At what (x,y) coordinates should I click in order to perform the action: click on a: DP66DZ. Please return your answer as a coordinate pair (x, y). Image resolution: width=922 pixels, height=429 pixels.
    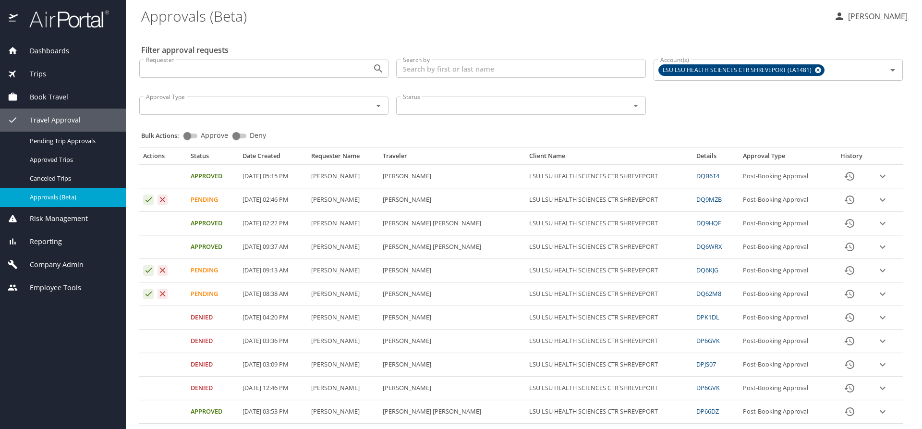
    Looking at the image, I should click on (708, 411).